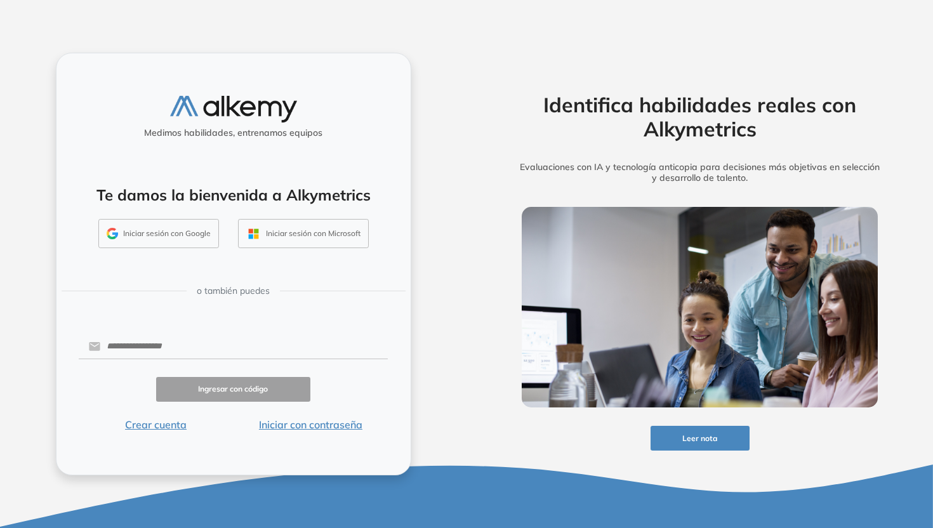 Image resolution: width=933 pixels, height=528 pixels. What do you see at coordinates (234, 195) in the screenshot?
I see `h4: Te damos la bienvenida a Alkymetrics` at bounding box center [234, 195].